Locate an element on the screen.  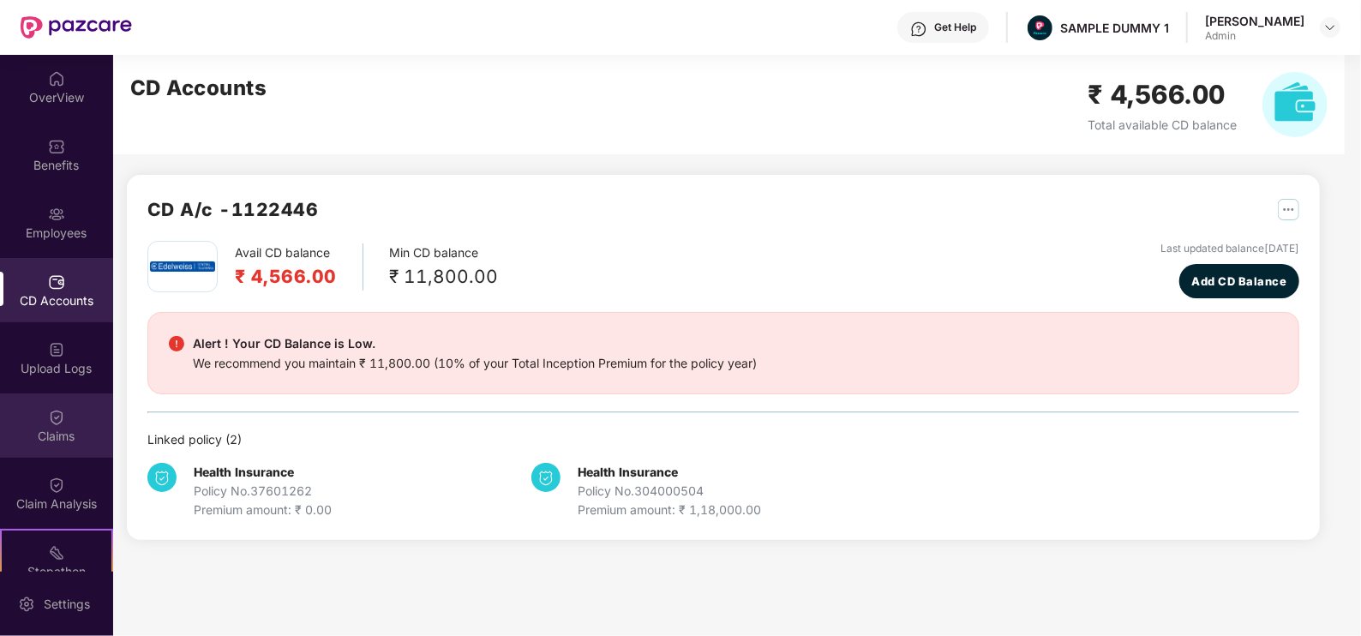
span: Total available CD balance is located at coordinates (1163, 124).